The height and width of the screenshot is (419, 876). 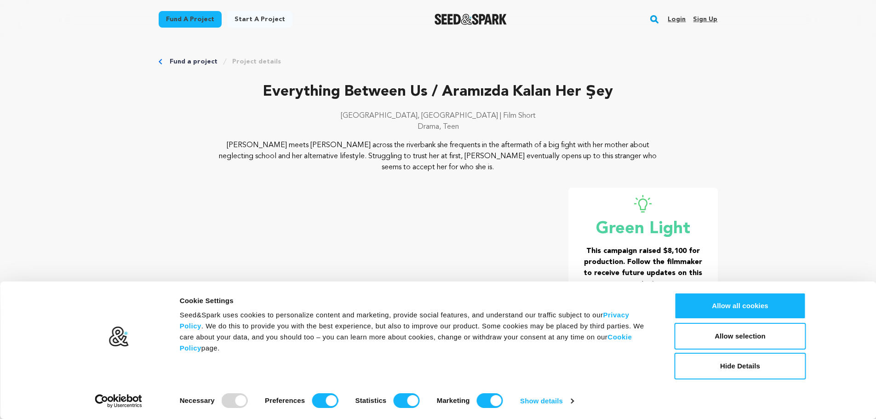 I want to click on img: Seed&Spark Logo Dark Mode, so click(x=471, y=19).